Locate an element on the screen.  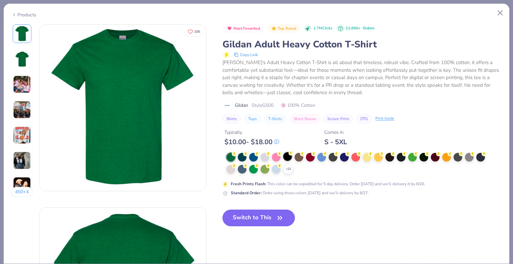
span: Most Favorited is located at coordinates (247, 28).